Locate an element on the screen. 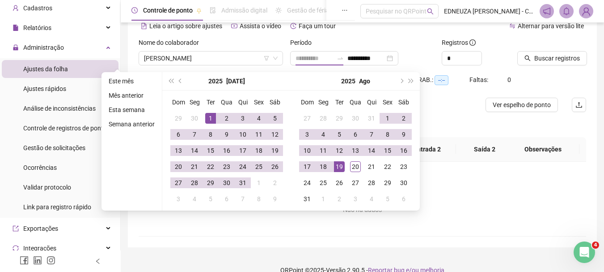  li: Este mês is located at coordinates (132, 81).